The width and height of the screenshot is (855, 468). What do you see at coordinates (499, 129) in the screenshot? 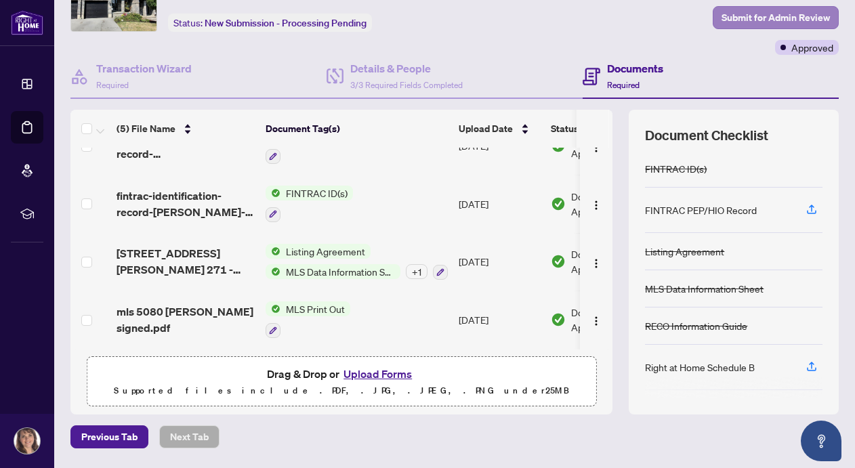
I see `th: Upload Date` at bounding box center [499, 129].